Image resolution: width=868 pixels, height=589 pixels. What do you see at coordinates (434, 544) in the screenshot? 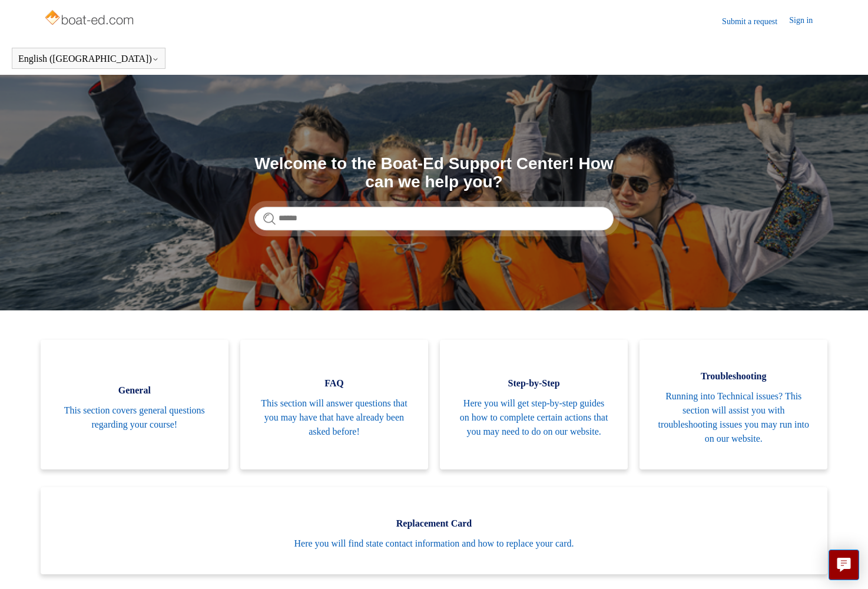
I see `span: Here you will find state contact information and how to replace your card.` at bounding box center [434, 544].